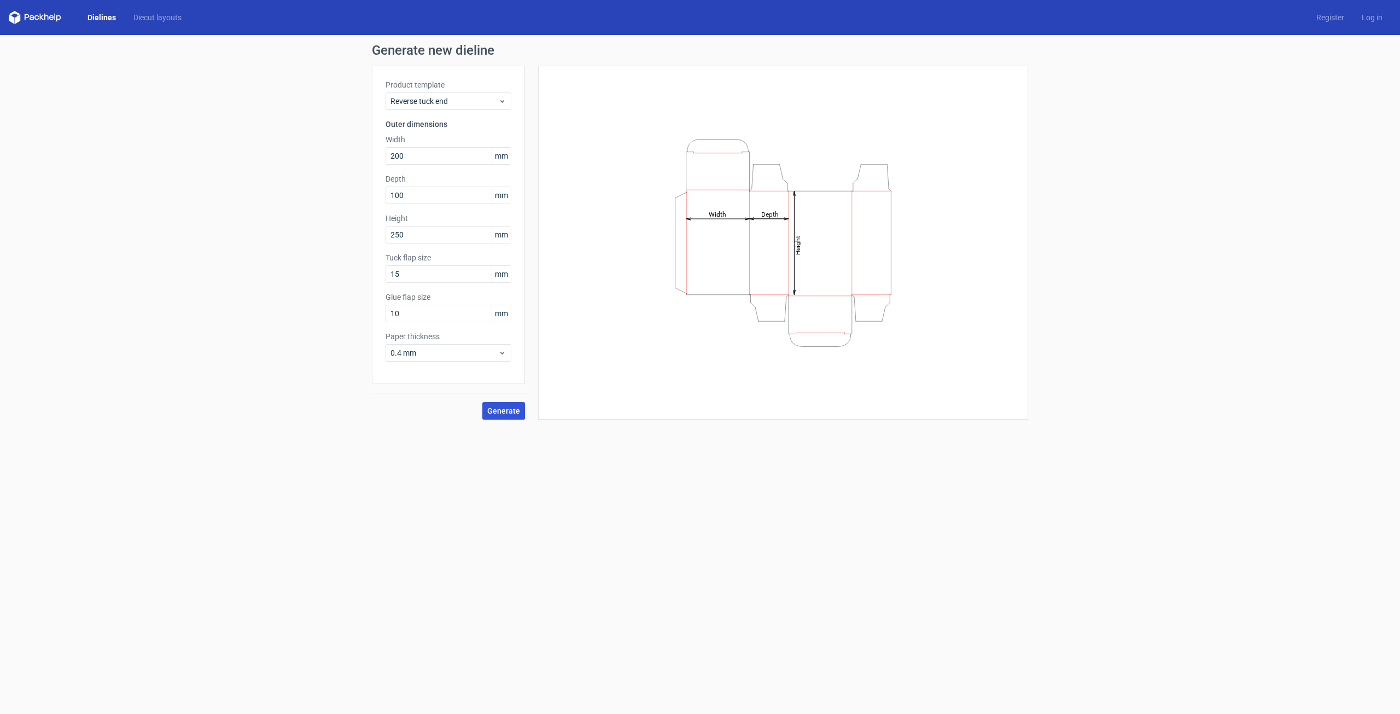  I want to click on a: Register, so click(1330, 18).